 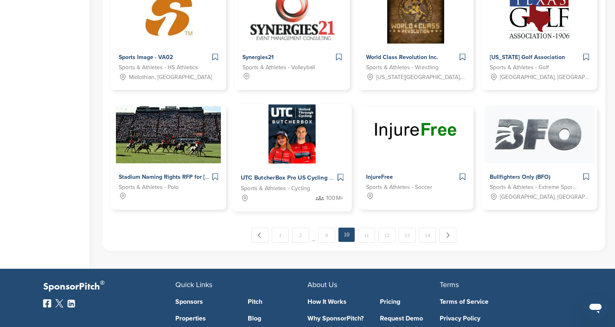 What do you see at coordinates (280, 235) in the screenshot?
I see `a: 1` at bounding box center [280, 235].